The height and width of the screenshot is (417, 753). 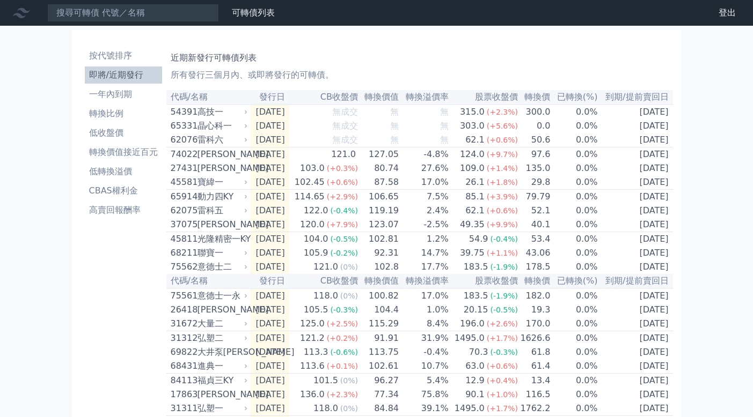 What do you see at coordinates (123, 133) in the screenshot?
I see `a: 低收盤價` at bounding box center [123, 133].